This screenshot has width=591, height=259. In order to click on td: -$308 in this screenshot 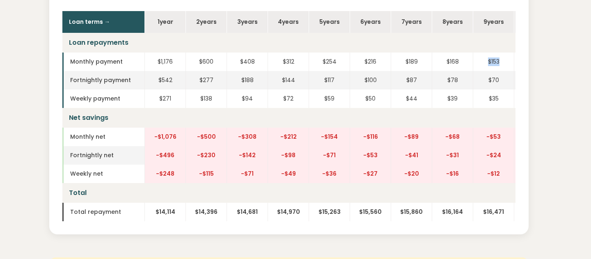, I will do `click(247, 137)`.